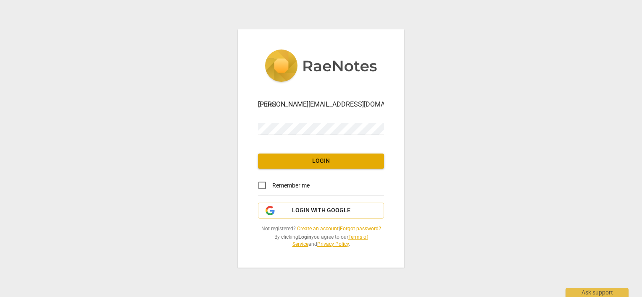 This screenshot has height=297, width=642. What do you see at coordinates (321, 161) in the screenshot?
I see `span: Login` at bounding box center [321, 161].